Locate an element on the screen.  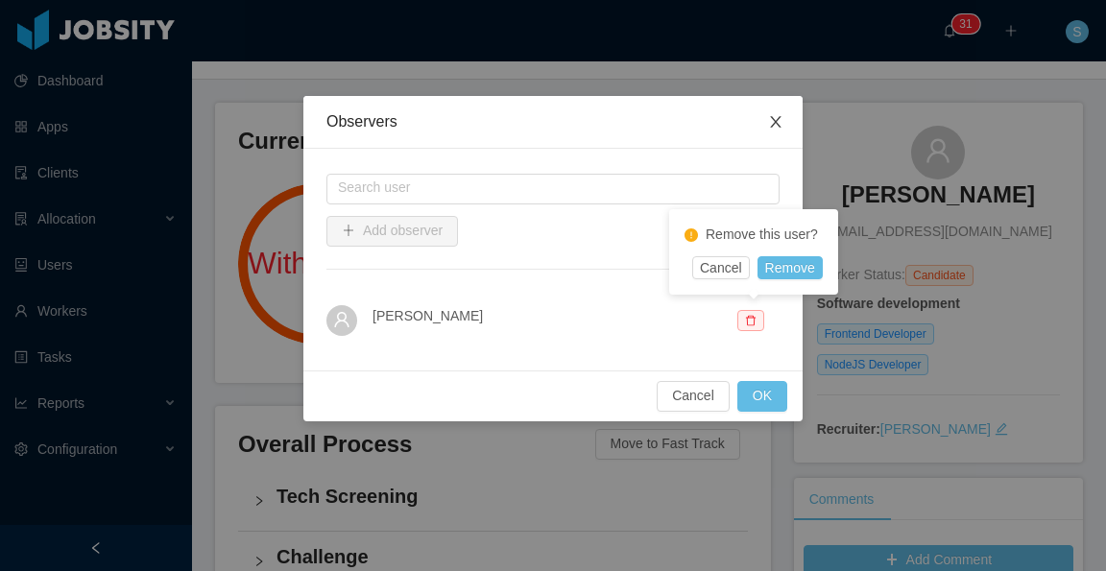
button: icon: plusAdd observer is located at coordinates (392, 231).